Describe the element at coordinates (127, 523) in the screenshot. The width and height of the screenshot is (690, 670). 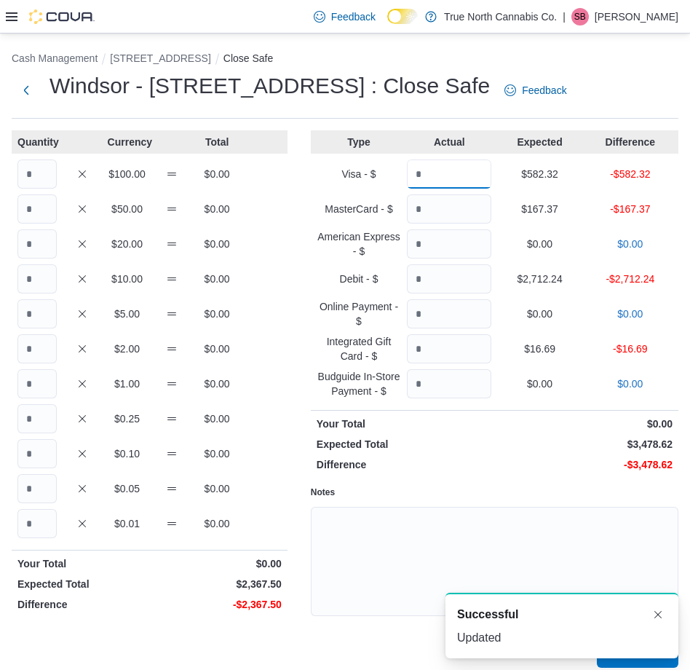
I see `p: $0.01` at that location.